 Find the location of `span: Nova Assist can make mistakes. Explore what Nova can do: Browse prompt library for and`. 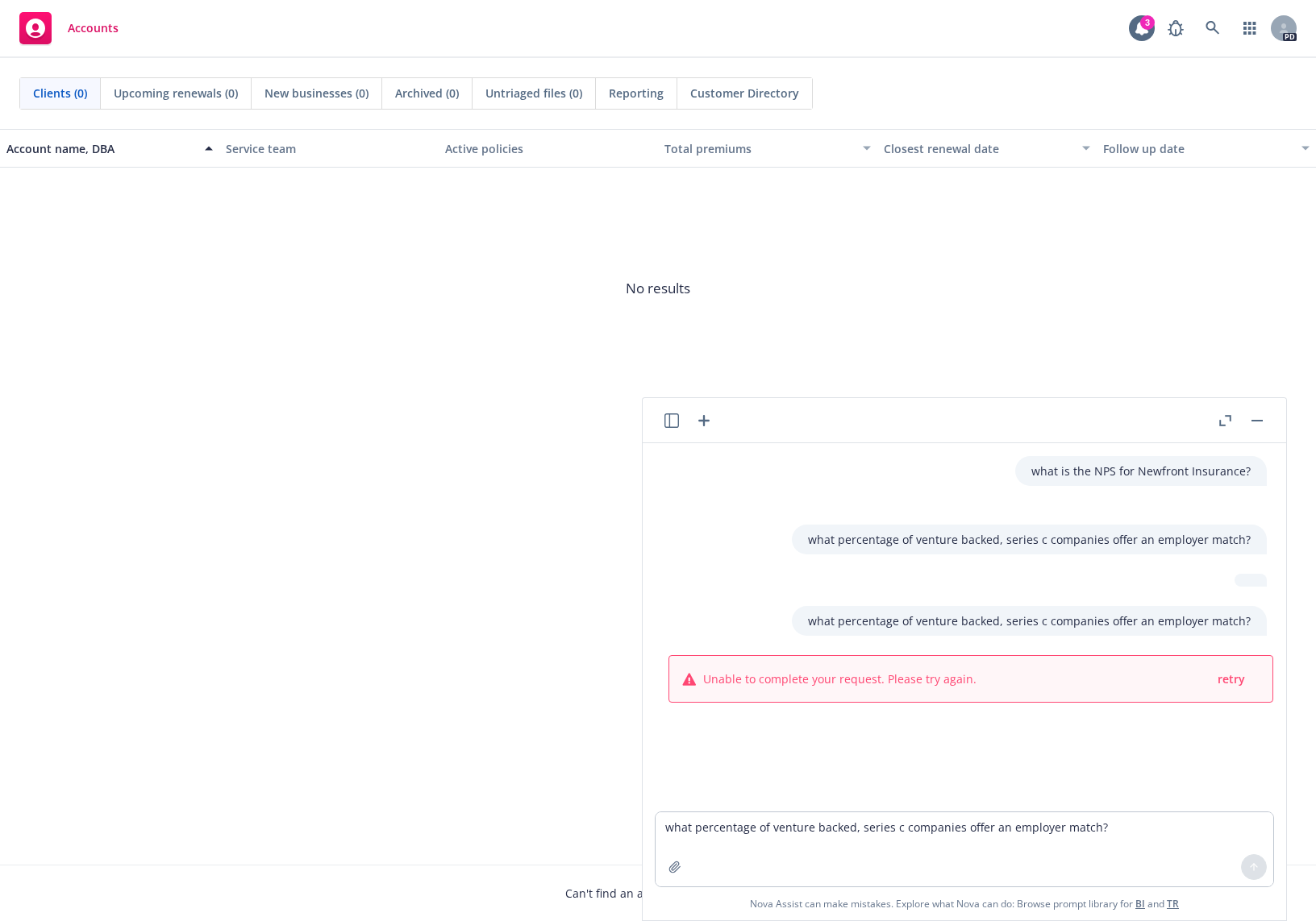

span: Nova Assist can make mistakes. Explore what Nova can do: Browse prompt library for and is located at coordinates (965, 904).